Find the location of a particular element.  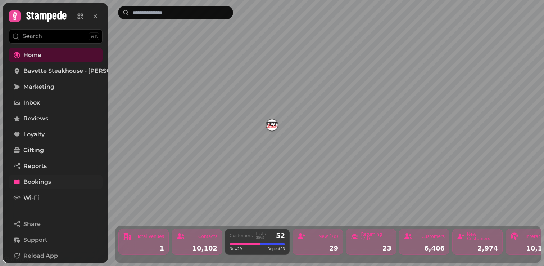

a: Gifting is located at coordinates (56, 150).